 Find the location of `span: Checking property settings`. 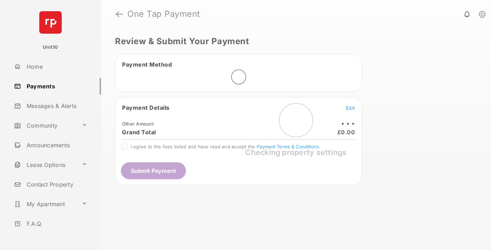

span: Checking property settings is located at coordinates (296, 152).